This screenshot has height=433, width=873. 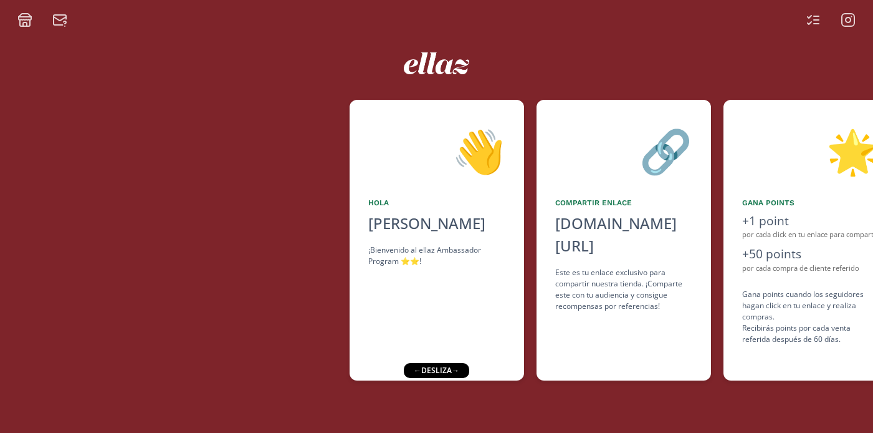 What do you see at coordinates (436, 63) in the screenshot?
I see `img: ew9eVGDHp6dD` at bounding box center [436, 63].